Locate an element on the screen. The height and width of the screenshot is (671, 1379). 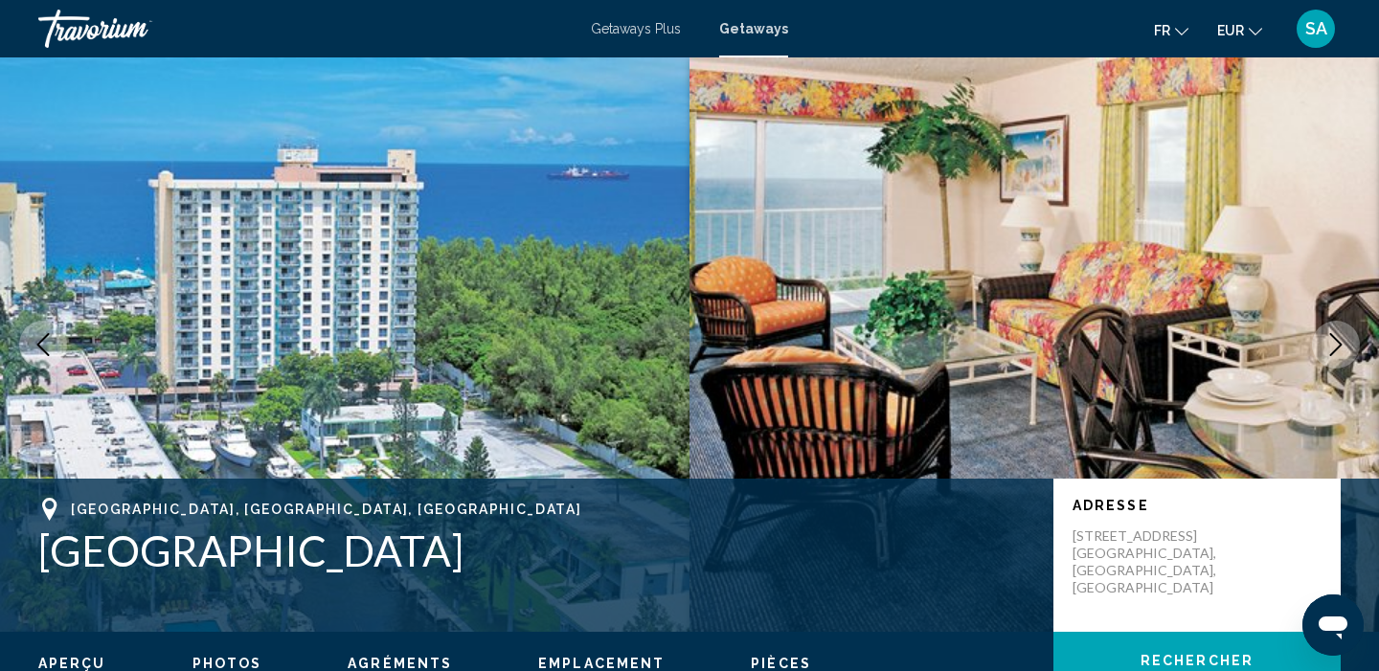
span: Pièces is located at coordinates (781, 664).